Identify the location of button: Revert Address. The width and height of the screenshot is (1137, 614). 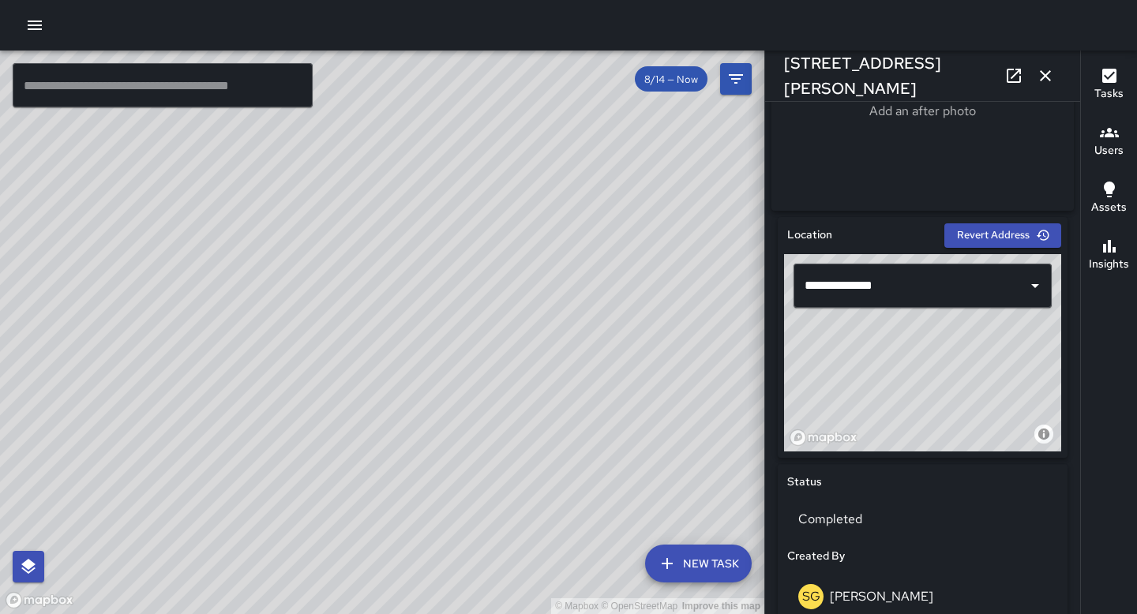
(1002, 235).